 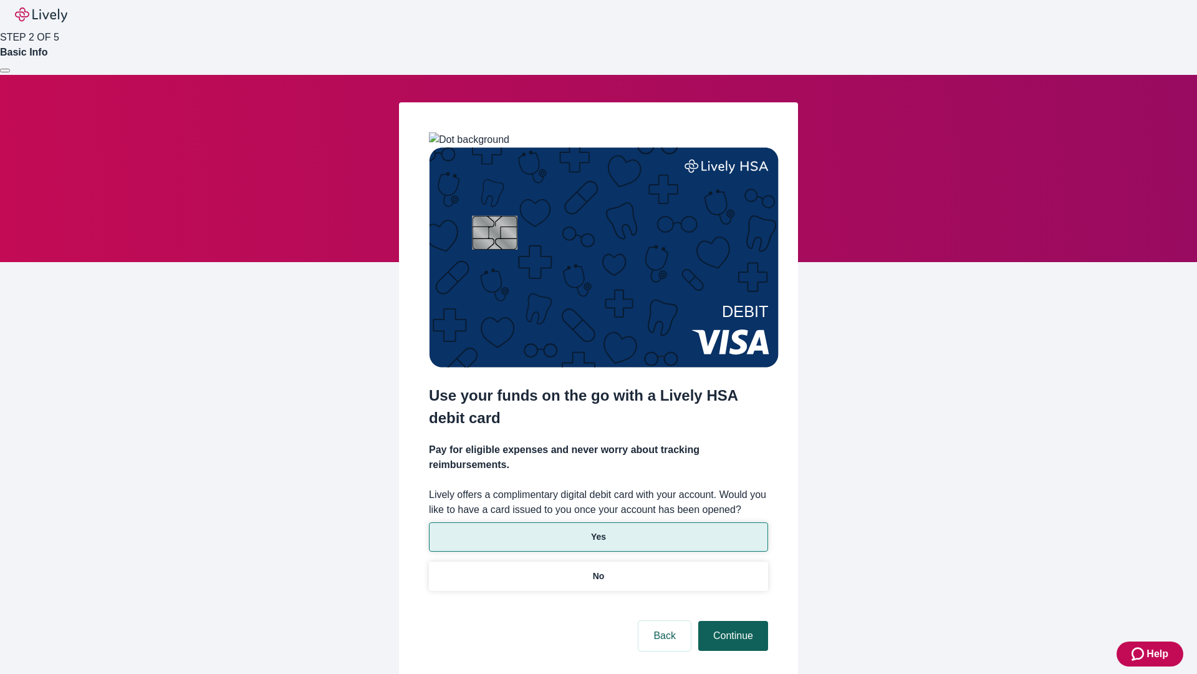 I want to click on button: Back, so click(x=665, y=635).